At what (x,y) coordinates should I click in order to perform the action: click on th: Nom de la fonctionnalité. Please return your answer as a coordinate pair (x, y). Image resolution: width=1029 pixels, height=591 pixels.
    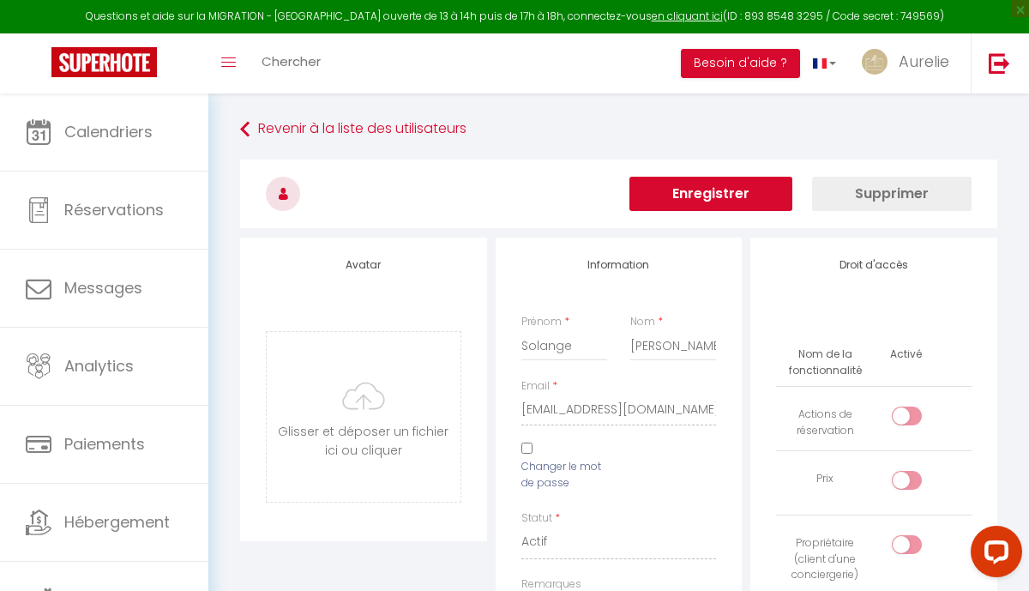
    Looking at the image, I should click on (825, 363).